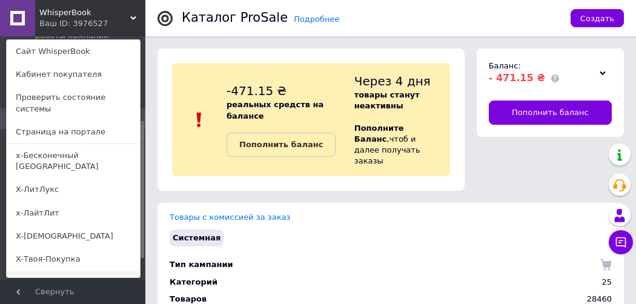  Describe the element at coordinates (73, 103) in the screenshot. I see `a: Проверить состояние системы` at that location.